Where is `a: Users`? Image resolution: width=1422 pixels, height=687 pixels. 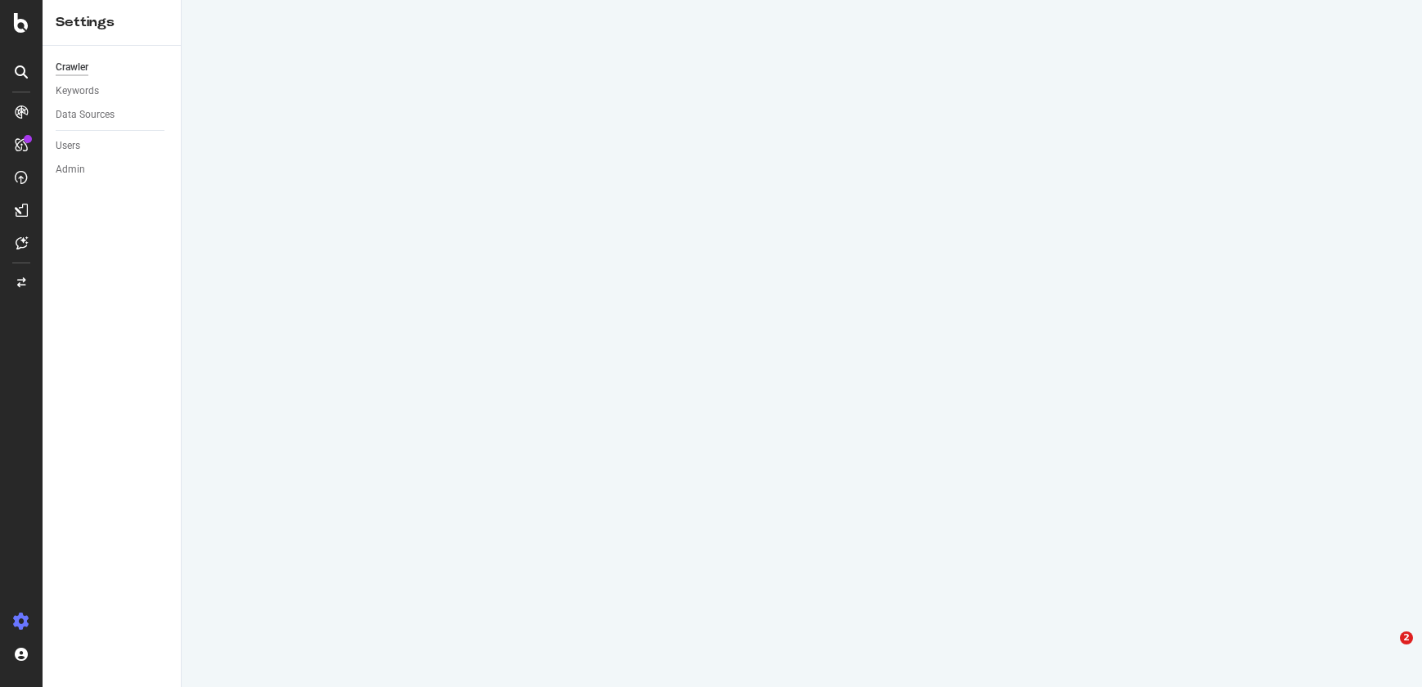 a: Users is located at coordinates (112, 146).